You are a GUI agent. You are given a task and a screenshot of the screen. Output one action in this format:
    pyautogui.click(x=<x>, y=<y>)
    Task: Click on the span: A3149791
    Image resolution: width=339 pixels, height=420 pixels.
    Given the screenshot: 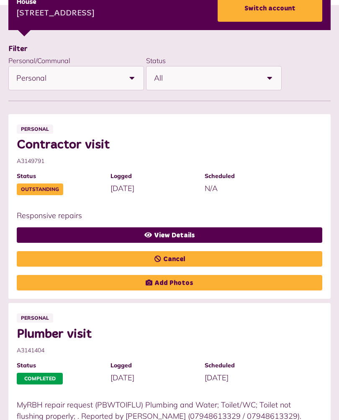 What is the action you would take?
    pyautogui.click(x=165, y=161)
    